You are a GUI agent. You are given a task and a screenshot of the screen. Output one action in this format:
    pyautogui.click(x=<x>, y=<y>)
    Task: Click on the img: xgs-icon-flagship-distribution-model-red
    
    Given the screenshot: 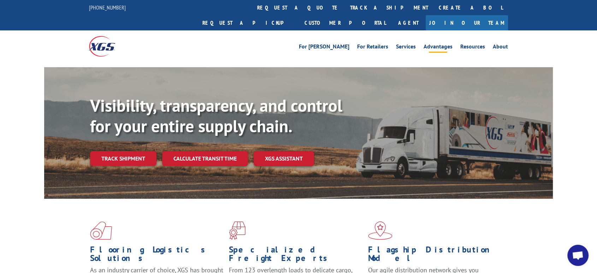 What is the action you would take?
    pyautogui.click(x=380, y=230)
    